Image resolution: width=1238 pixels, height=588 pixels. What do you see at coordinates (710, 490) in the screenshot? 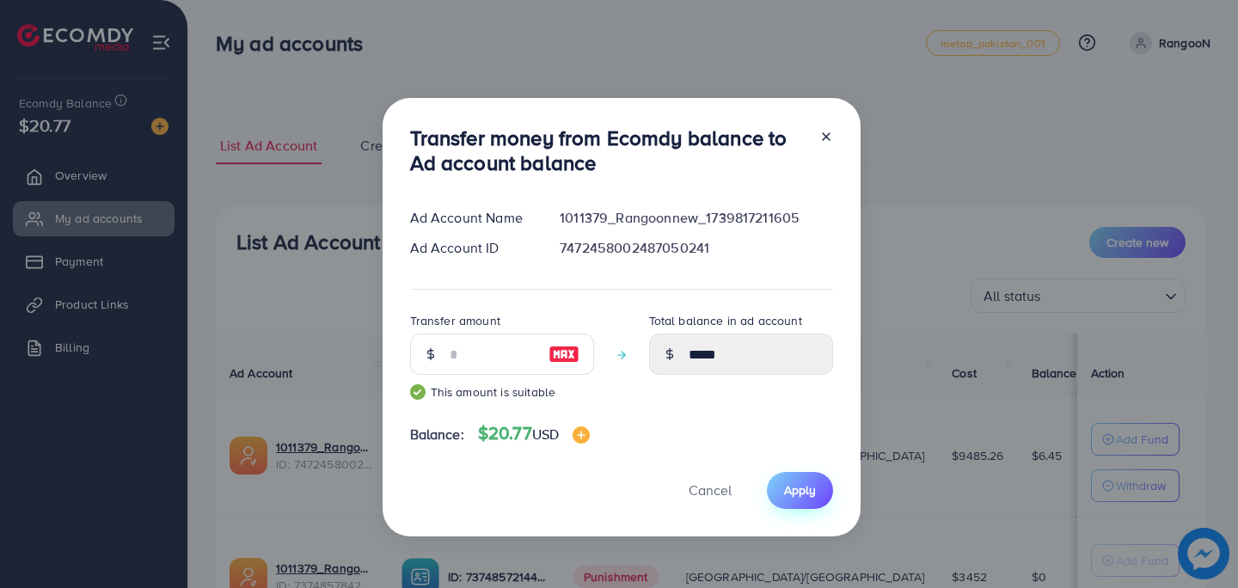
I see `span: Cancel` at bounding box center [710, 490].